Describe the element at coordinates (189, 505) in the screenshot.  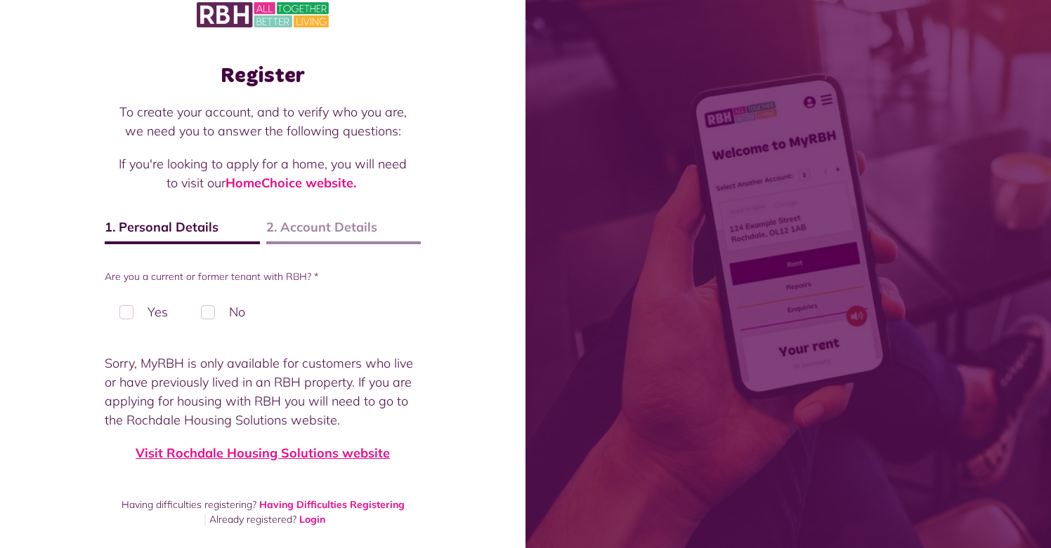
I see `span: Having difficulties registering?` at that location.